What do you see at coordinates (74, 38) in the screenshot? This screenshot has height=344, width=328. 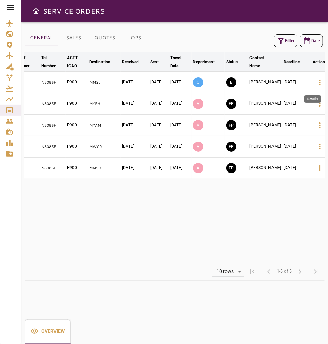 I see `button: SALES` at bounding box center [74, 38].